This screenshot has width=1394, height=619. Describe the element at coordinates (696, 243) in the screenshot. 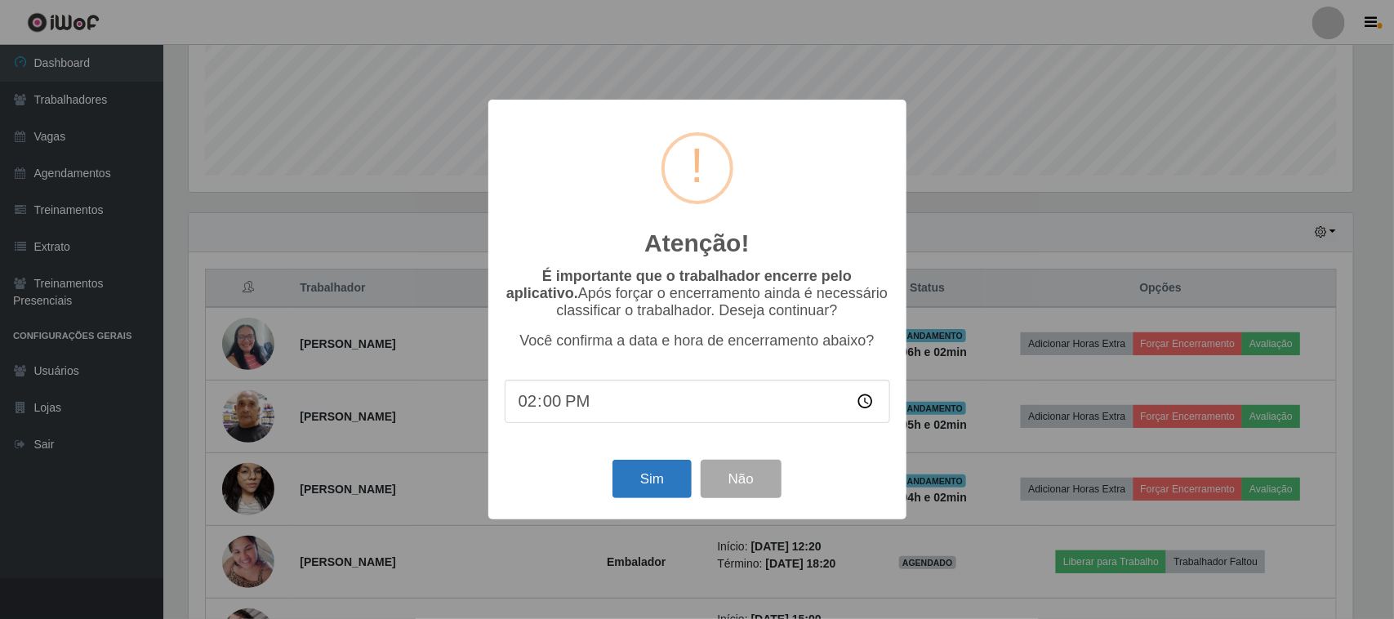

I see `h2: Atenção!` at that location.